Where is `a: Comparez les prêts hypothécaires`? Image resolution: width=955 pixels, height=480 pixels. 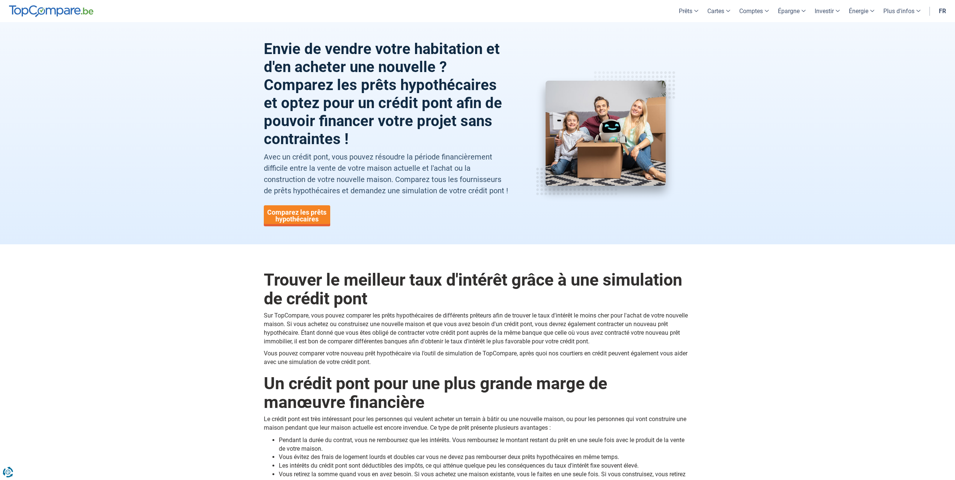 a: Comparez les prêts hypothécaires is located at coordinates (297, 216).